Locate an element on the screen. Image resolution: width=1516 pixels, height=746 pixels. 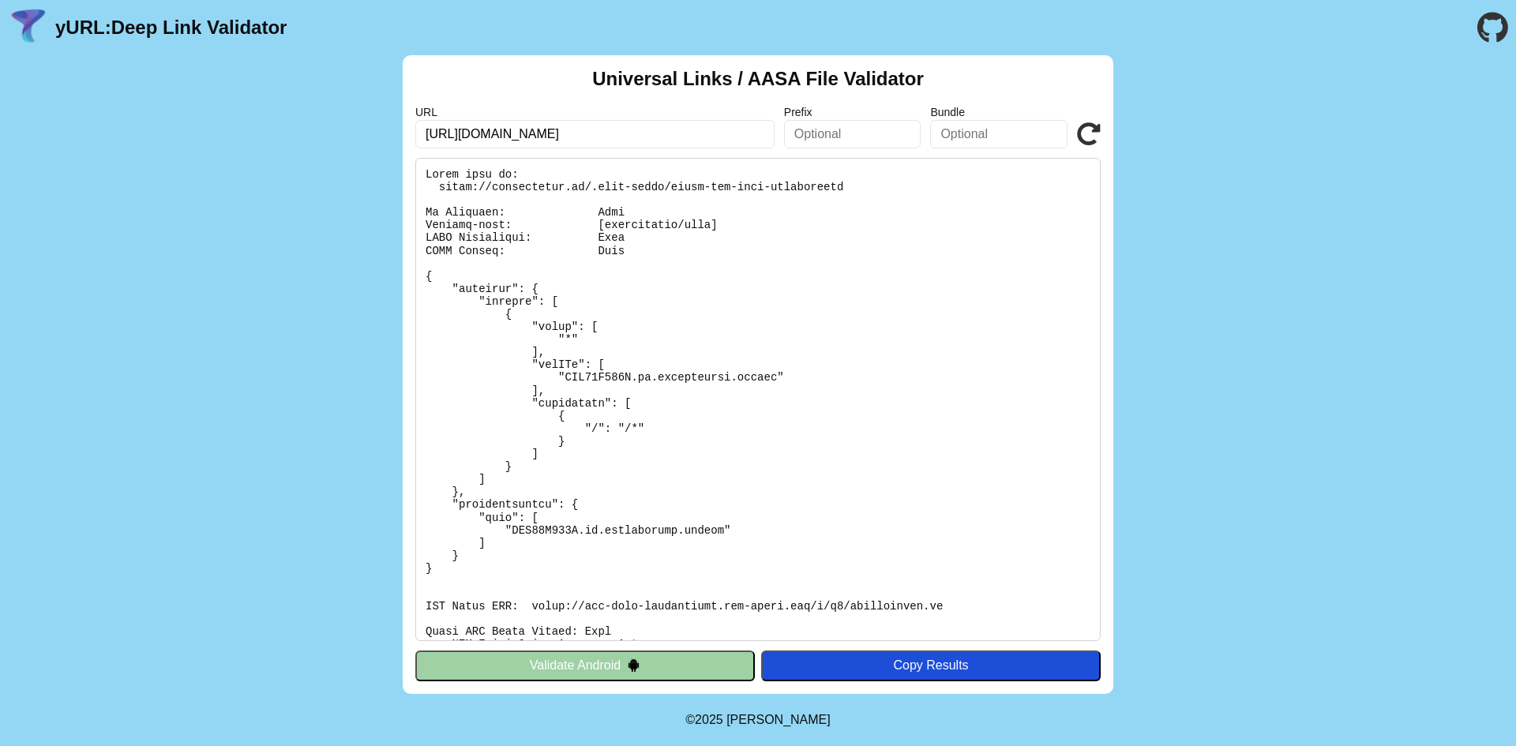
div: Copy Results is located at coordinates (931, 666).